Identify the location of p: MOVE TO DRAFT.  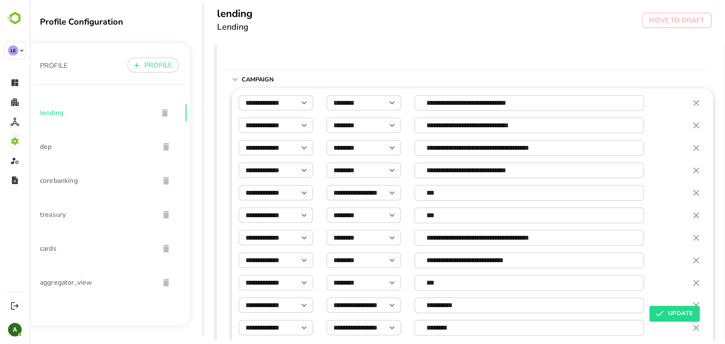
(647, 20).